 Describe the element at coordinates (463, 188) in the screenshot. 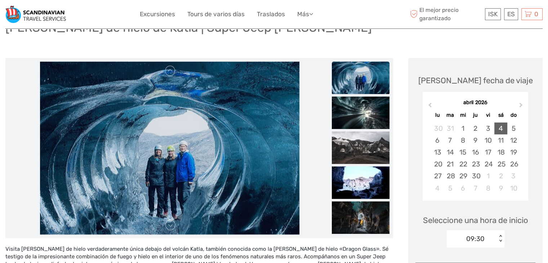

I see `div: Choose miércoles, 6 de mayo de 2026` at that location.